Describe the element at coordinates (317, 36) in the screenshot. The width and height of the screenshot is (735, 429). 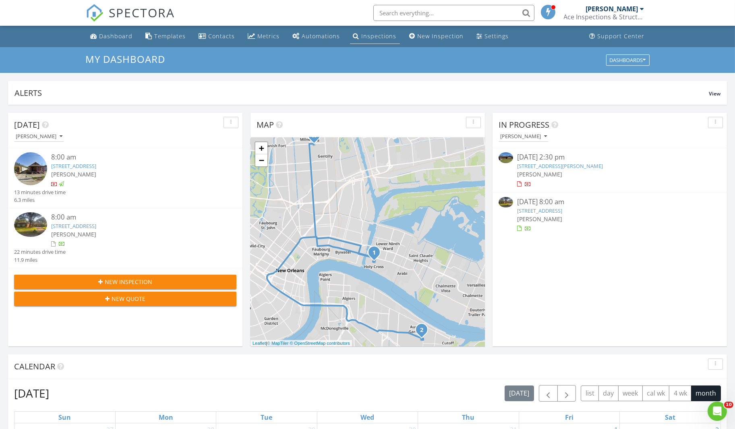
I see `a: Automations (Basic)` at that location.